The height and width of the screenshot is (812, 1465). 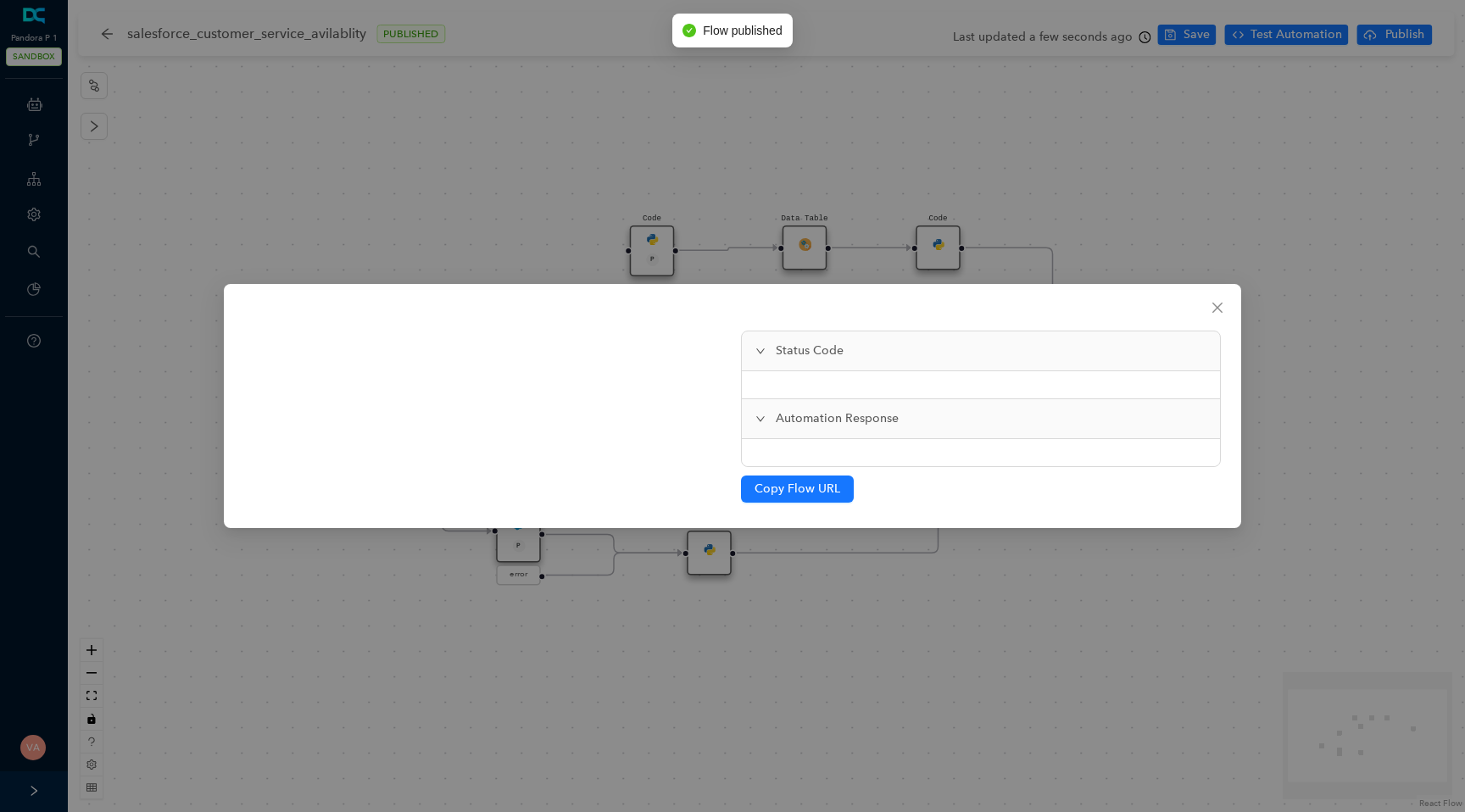 What do you see at coordinates (980, 418) in the screenshot?
I see `div: Automation Response` at bounding box center [980, 418].